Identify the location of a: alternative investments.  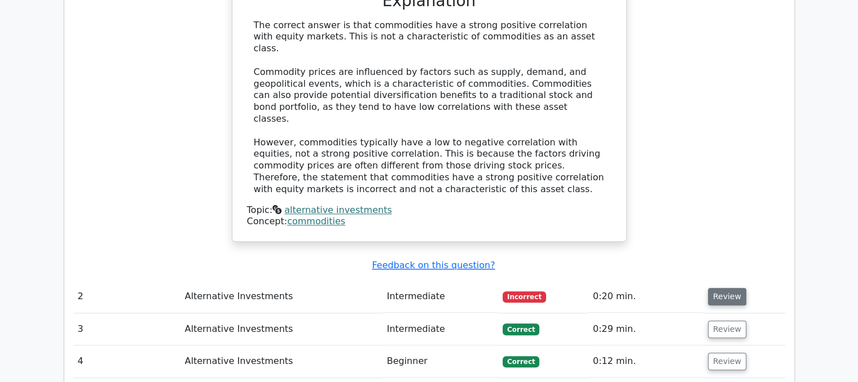
(338, 210).